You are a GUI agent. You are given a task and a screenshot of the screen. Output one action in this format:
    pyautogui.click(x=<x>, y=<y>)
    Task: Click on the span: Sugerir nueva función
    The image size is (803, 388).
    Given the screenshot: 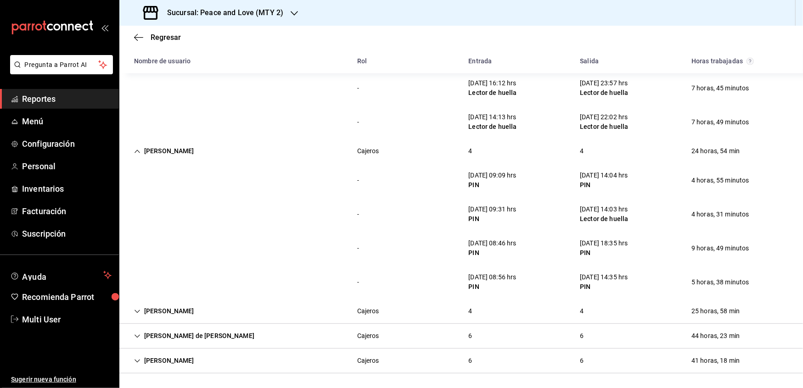 What is the action you would take?
    pyautogui.click(x=61, y=379)
    